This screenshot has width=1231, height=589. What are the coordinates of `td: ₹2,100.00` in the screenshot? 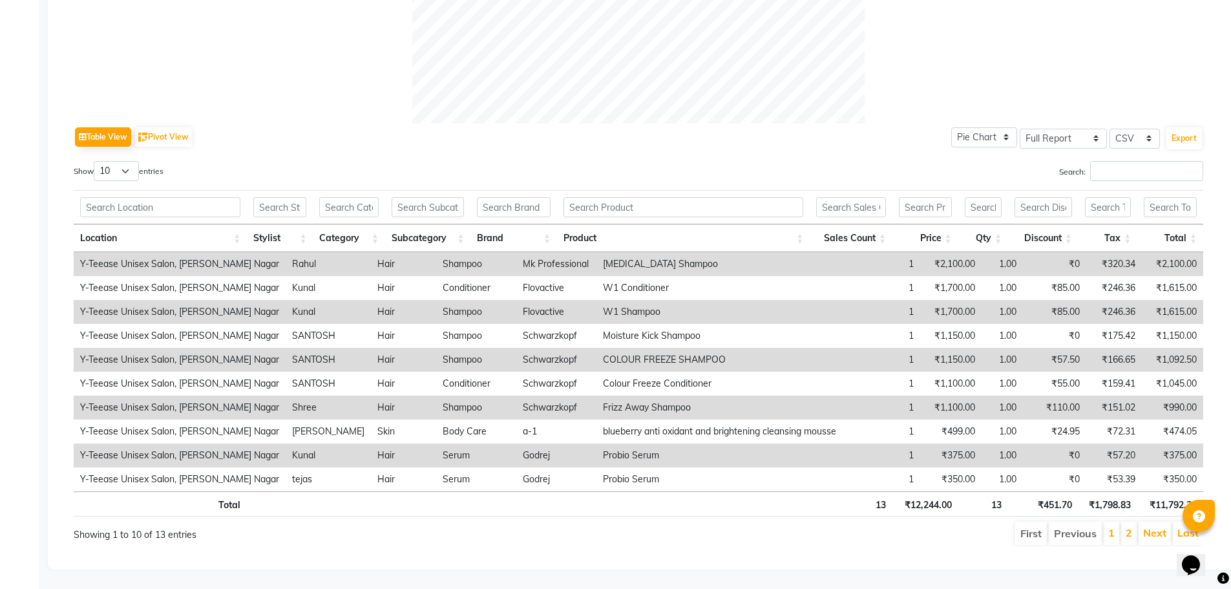 It's located at (1172, 264).